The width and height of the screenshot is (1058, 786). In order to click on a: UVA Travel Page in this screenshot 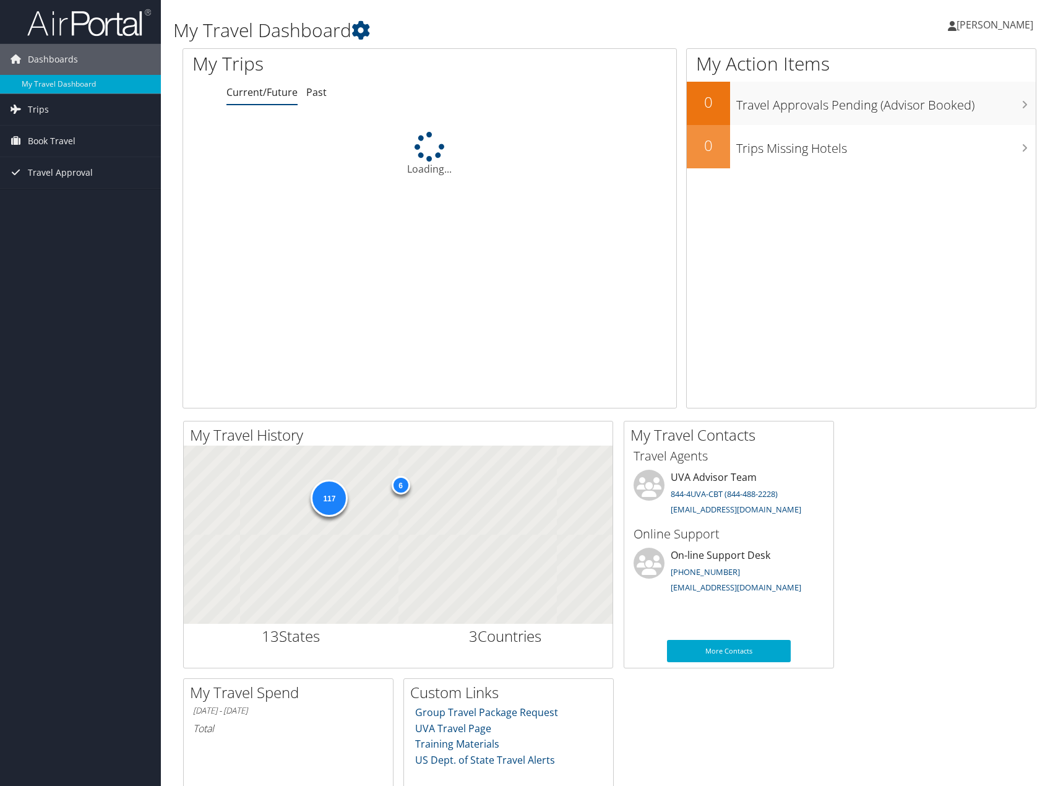, I will do `click(453, 728)`.